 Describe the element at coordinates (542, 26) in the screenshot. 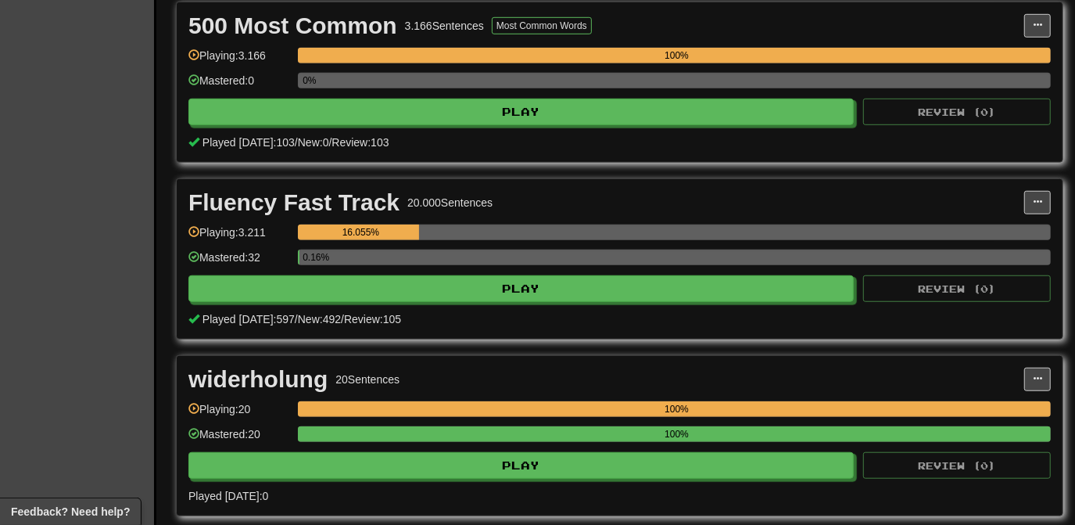

I see `button: Most Common Words` at that location.